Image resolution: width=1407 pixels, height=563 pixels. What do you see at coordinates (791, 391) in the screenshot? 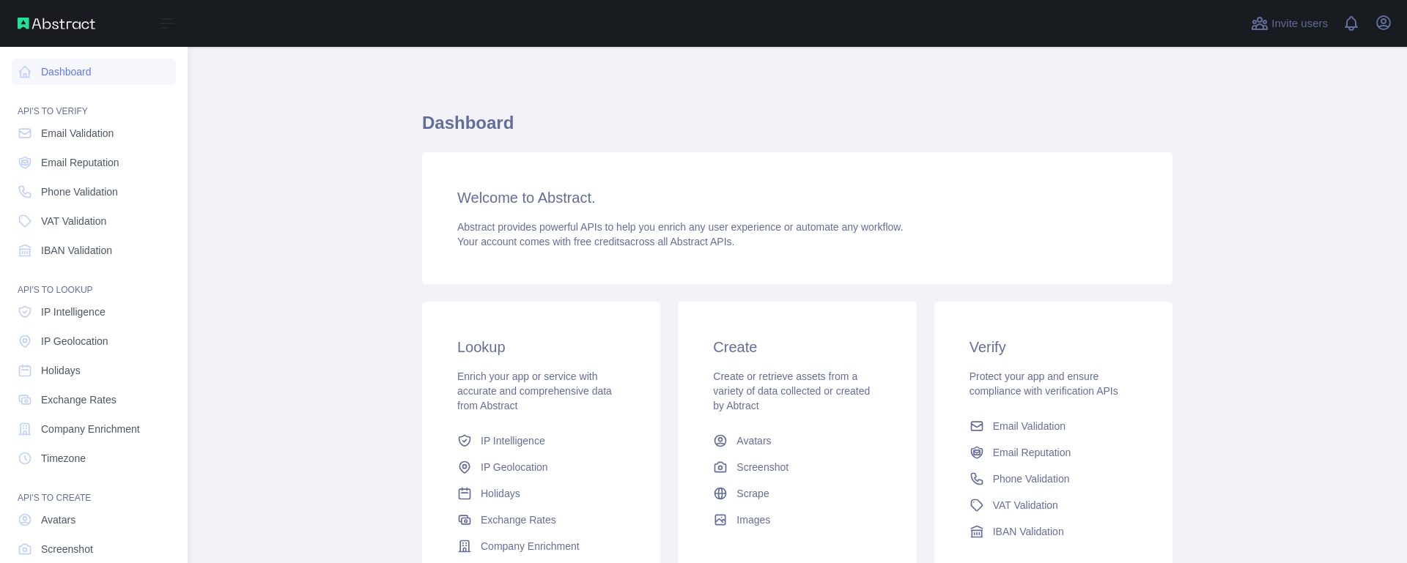
I see `span: Create or retrieve assets from a variety of data collected or created by Abtract` at bounding box center [791, 391].